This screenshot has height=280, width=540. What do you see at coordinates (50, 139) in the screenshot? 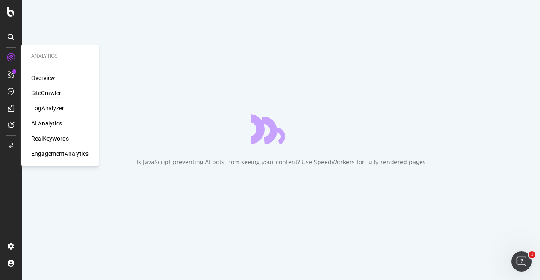
I see `a: RealKeywords` at bounding box center [50, 139].